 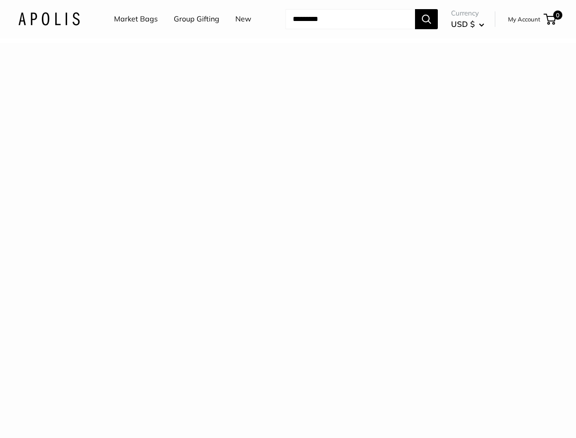 I want to click on a: New, so click(x=243, y=19).